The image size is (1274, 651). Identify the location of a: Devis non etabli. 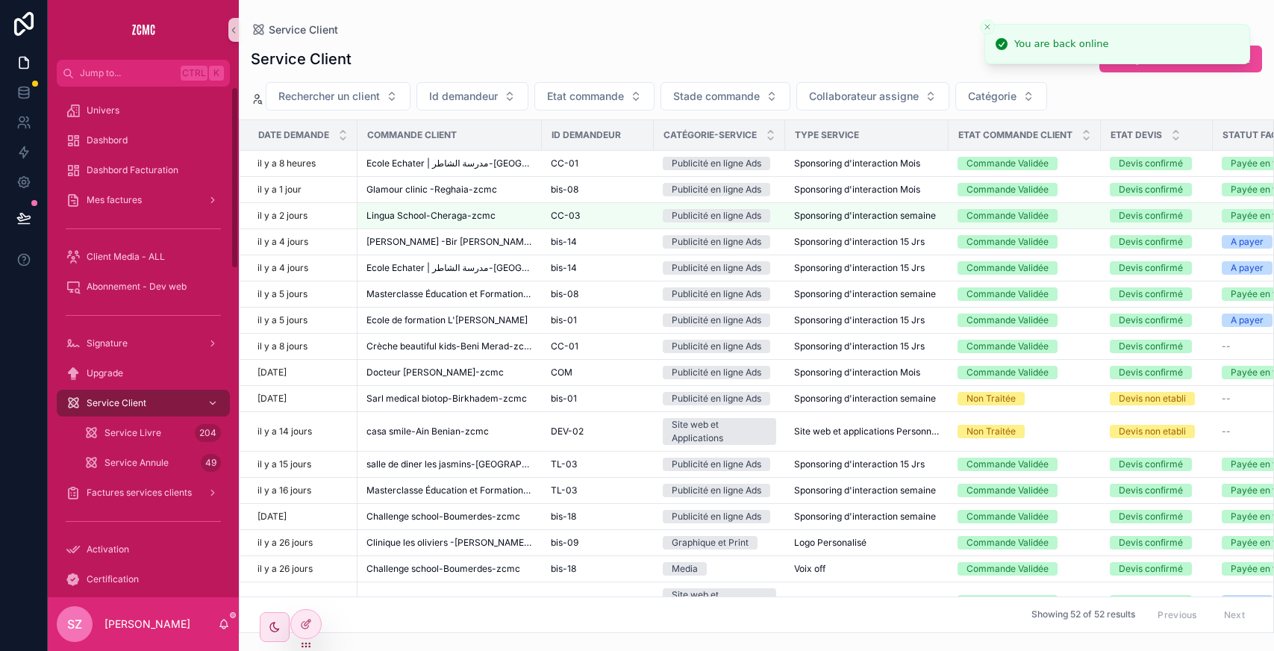
(1157, 399).